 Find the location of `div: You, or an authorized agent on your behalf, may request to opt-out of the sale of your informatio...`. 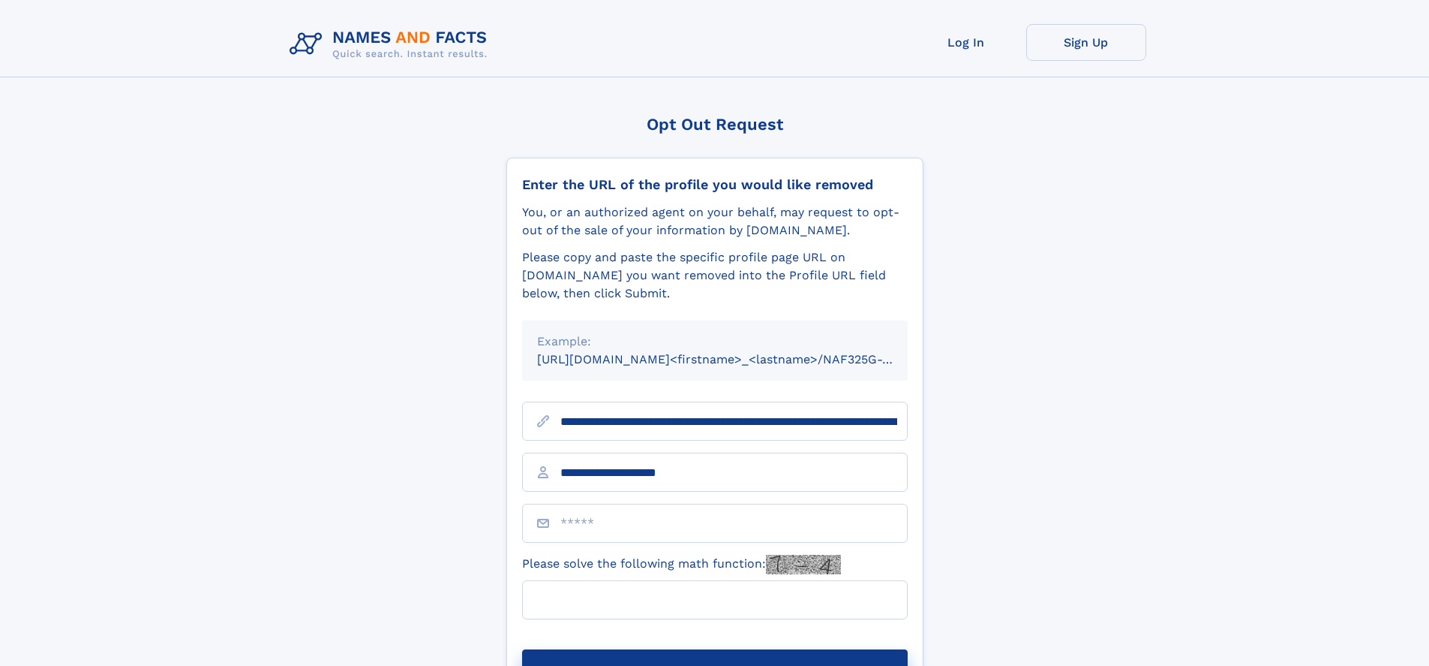

div: You, or an authorized agent on your behalf, may request to opt-out of the sale of your informatio... is located at coordinates (715, 221).